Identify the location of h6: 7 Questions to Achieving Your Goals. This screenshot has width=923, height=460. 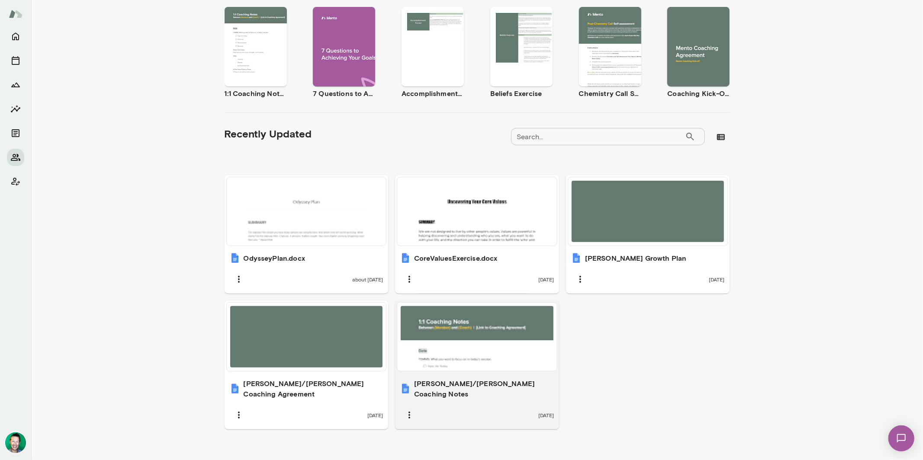
(344, 93).